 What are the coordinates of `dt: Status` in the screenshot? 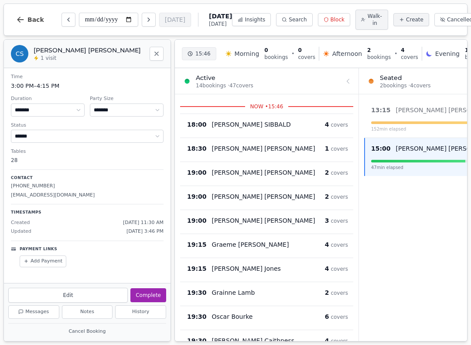 It's located at (87, 125).